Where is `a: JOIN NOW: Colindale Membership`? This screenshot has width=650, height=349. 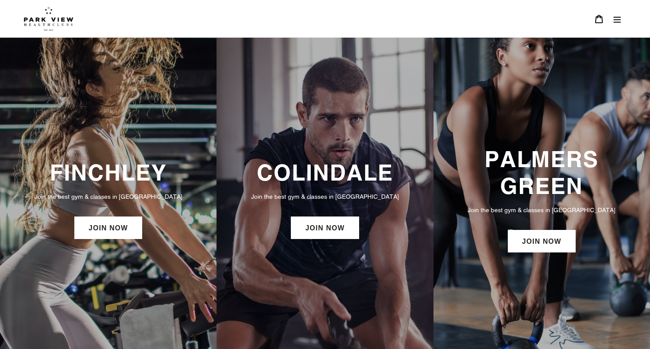 a: JOIN NOW: Colindale Membership is located at coordinates (325, 227).